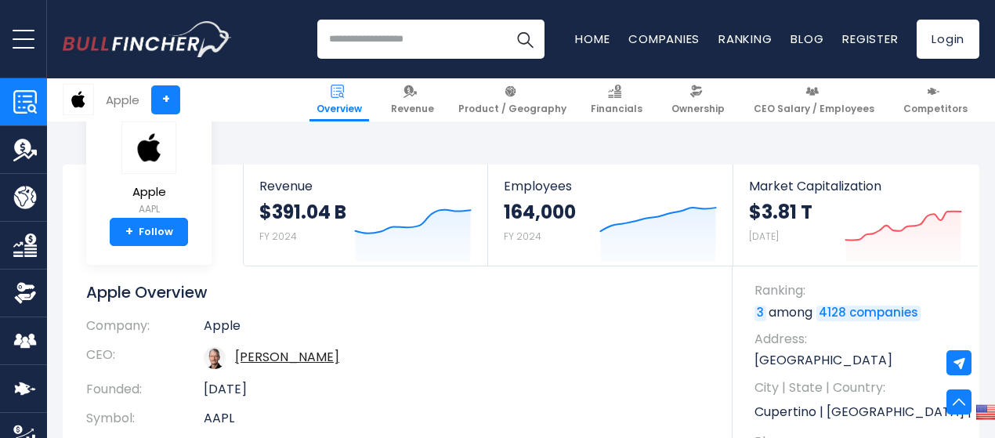  What do you see at coordinates (948, 39) in the screenshot?
I see `a: Login` at bounding box center [948, 39].